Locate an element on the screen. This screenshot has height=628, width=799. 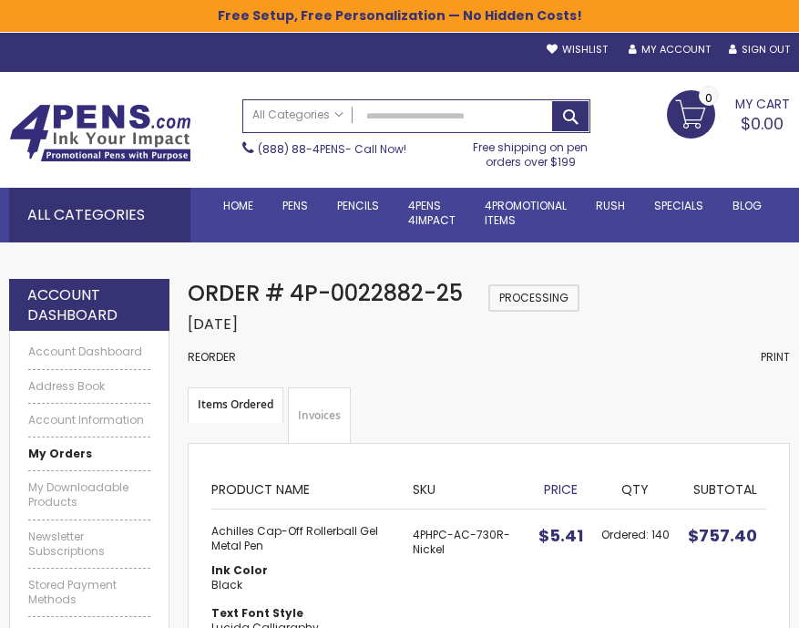
th: Price is located at coordinates (560, 488).